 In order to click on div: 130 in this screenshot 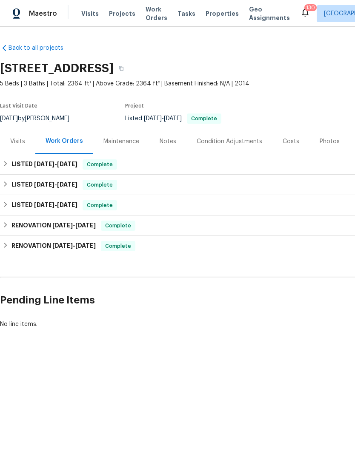, I will do `click(310, 8)`.